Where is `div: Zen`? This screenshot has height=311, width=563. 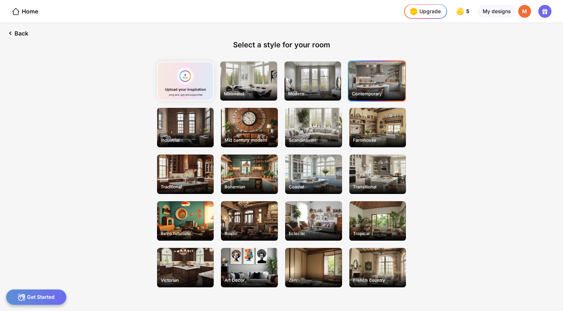
div: Zen is located at coordinates (313, 280).